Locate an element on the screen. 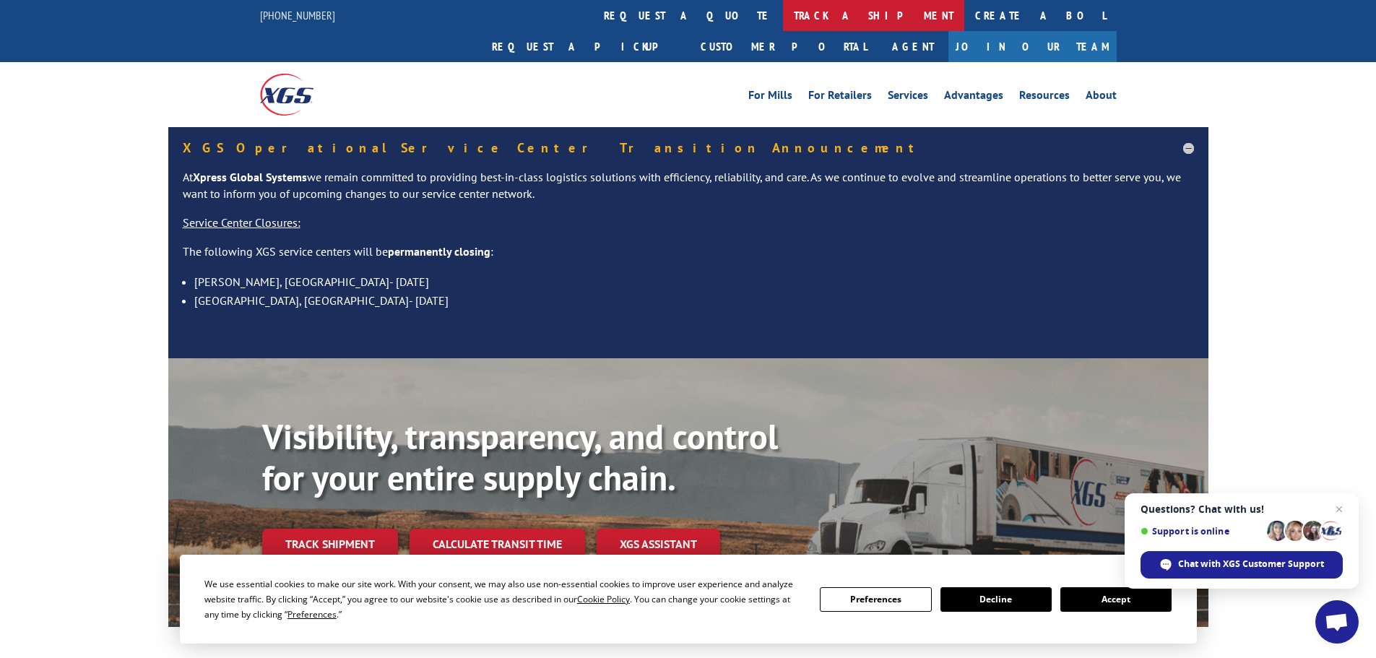  a: XGS ASSISTANT is located at coordinates (658, 544).